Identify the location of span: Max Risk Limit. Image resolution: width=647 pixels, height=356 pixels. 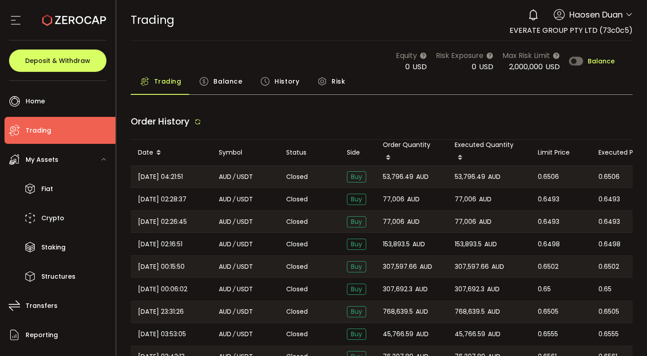
(526, 55).